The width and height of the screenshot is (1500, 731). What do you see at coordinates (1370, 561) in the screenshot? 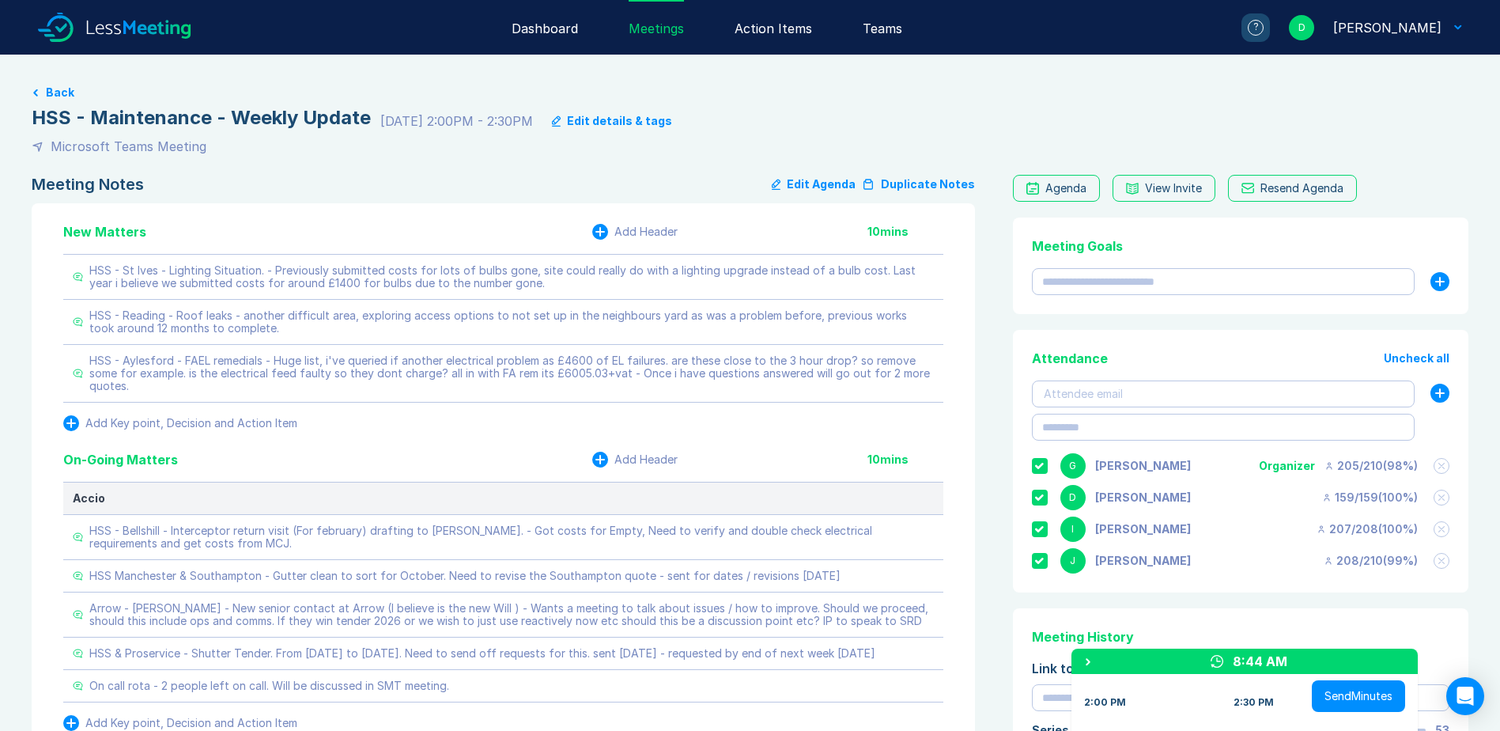
I see `div: 208 / 210 ( 99 %)` at bounding box center [1370, 561].